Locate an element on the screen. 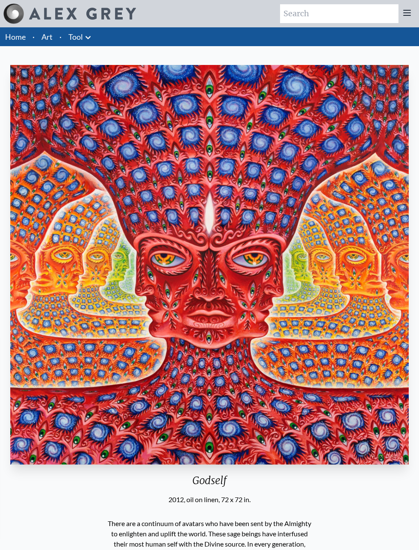 The width and height of the screenshot is (419, 550). a: Art is located at coordinates (47, 37).